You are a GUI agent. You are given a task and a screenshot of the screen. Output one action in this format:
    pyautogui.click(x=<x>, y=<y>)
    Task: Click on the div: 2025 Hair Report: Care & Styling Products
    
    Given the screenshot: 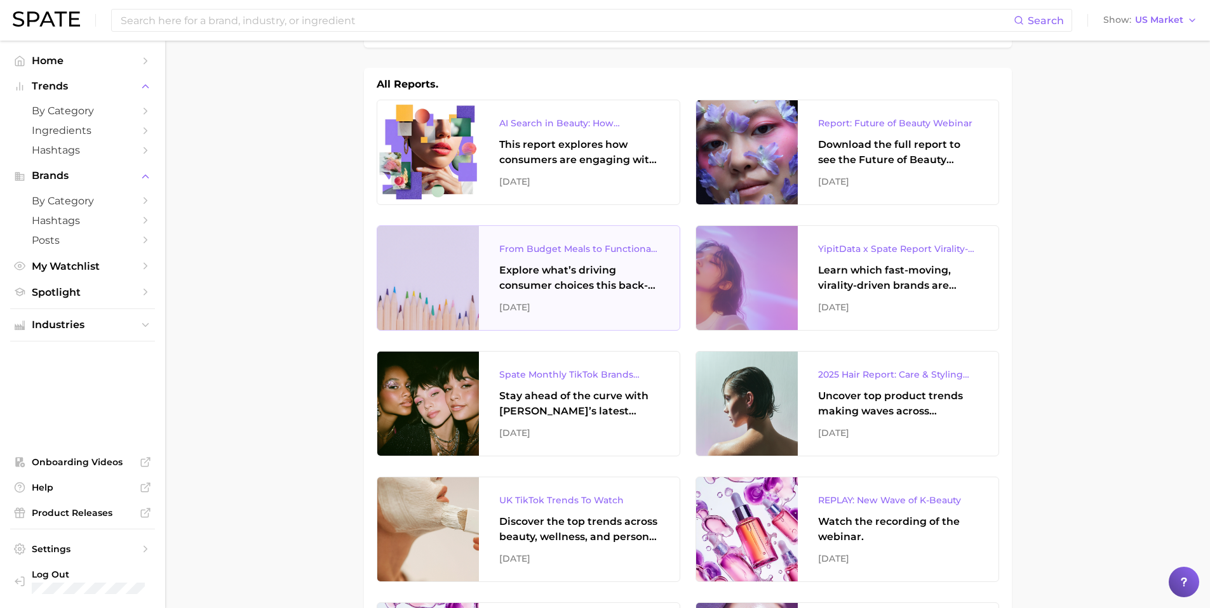 What is the action you would take?
    pyautogui.click(x=898, y=375)
    